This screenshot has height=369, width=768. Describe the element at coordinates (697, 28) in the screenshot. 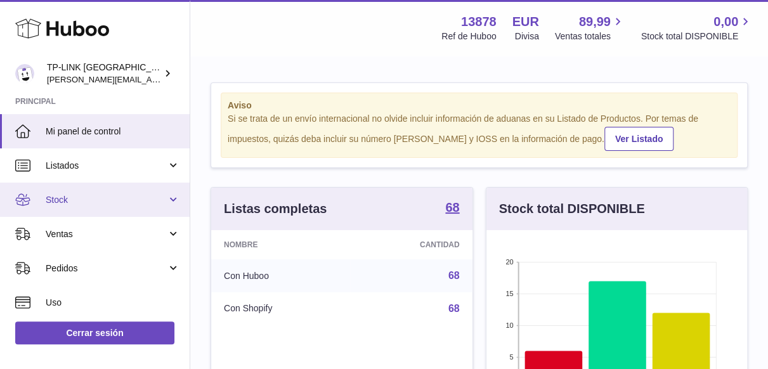

I see `a: 0,00 Stock total DISPONIBLE` at that location.